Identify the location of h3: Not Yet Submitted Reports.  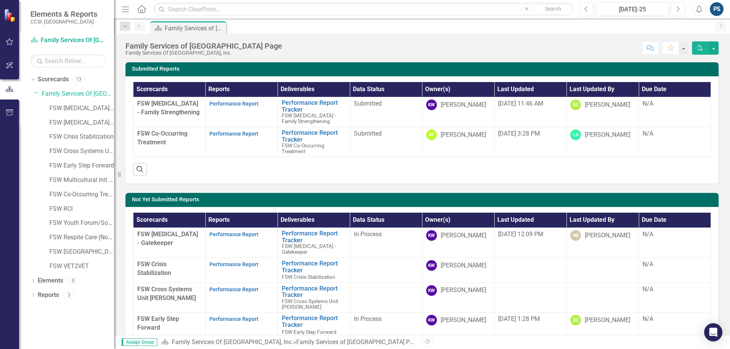
(423, 200).